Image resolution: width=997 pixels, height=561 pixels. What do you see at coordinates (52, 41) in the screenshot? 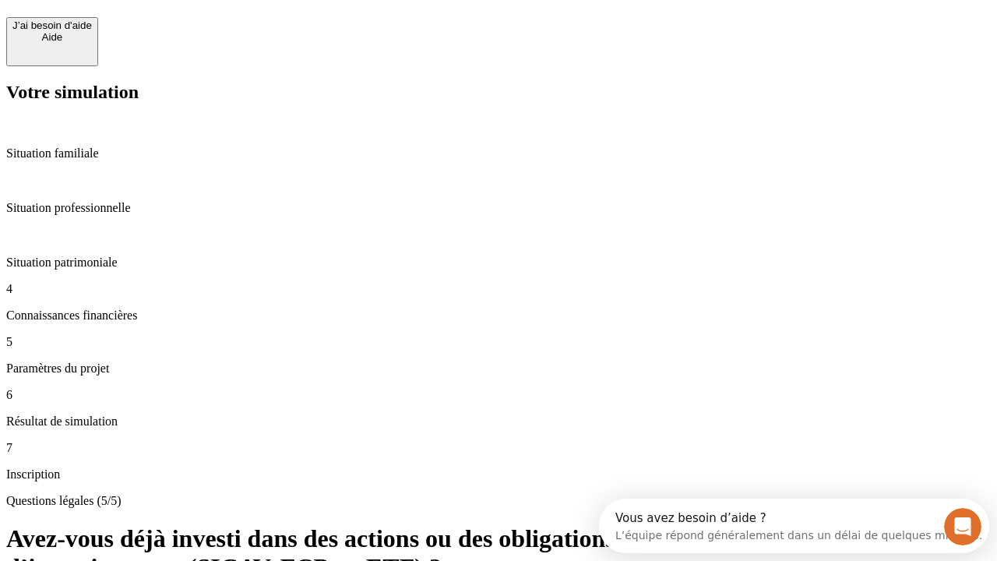
I see `button: J’ai besoin d'aideAide` at bounding box center [52, 41].